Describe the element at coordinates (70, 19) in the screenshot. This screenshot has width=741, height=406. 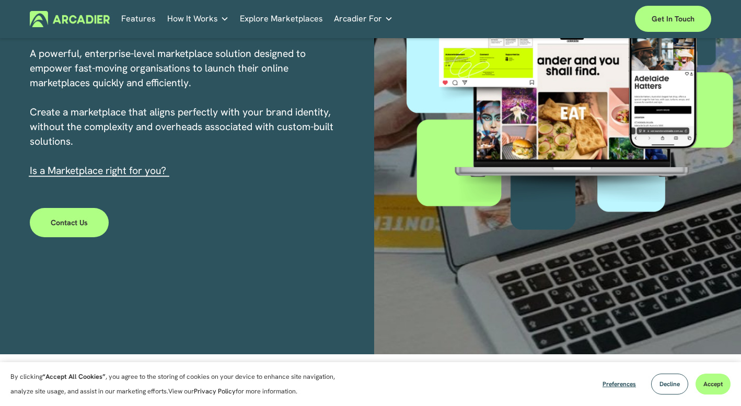
I see `img: Arcadier` at that location.